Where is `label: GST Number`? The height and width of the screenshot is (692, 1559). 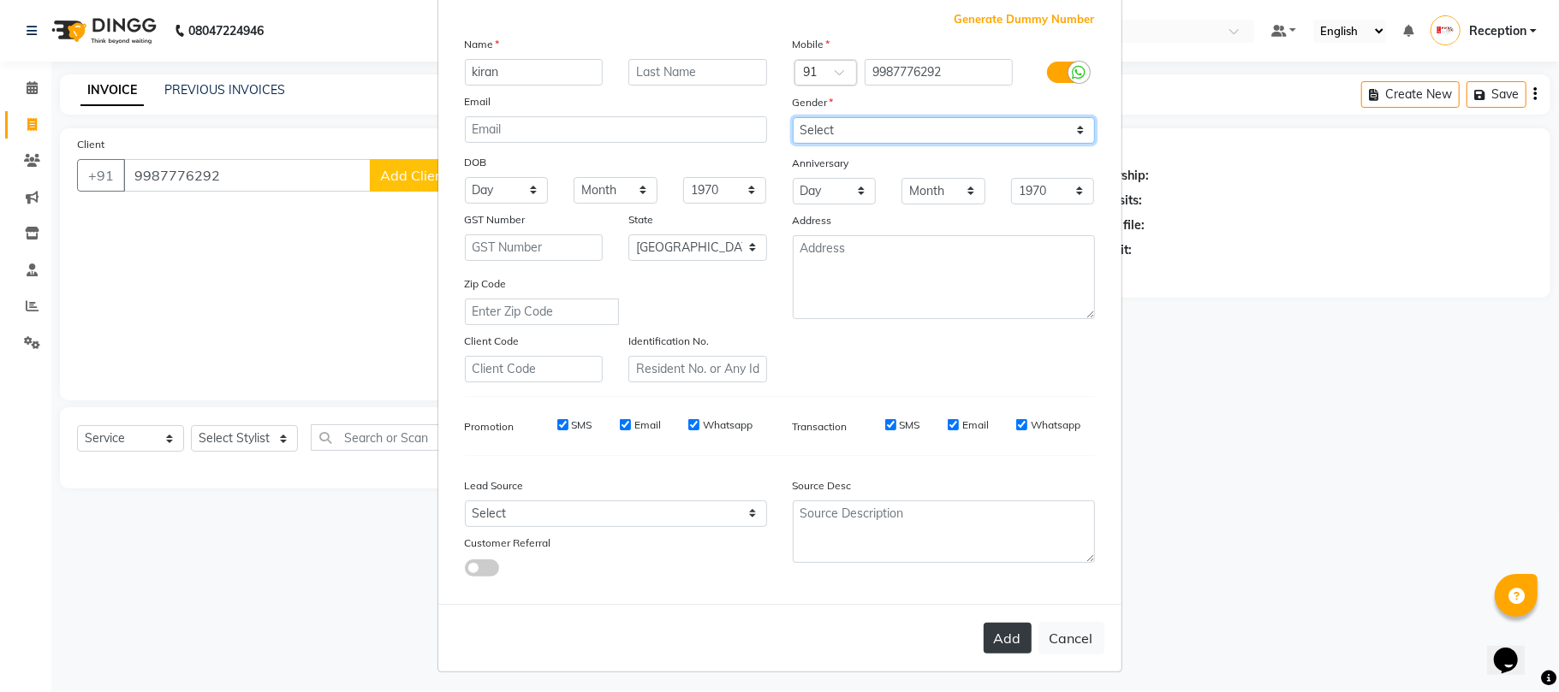 label: GST Number is located at coordinates (495, 220).